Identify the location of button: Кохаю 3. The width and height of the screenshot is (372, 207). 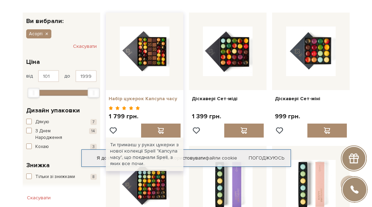
(61, 147).